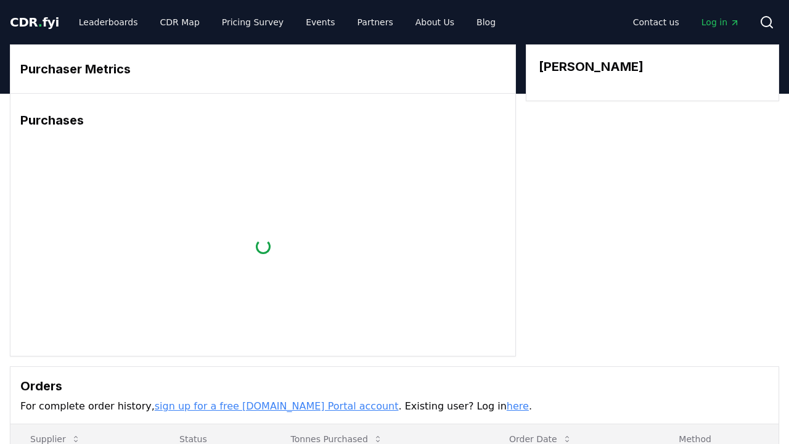  Describe the element at coordinates (262, 69) in the screenshot. I see `h3: Purchaser Metrics` at that location.